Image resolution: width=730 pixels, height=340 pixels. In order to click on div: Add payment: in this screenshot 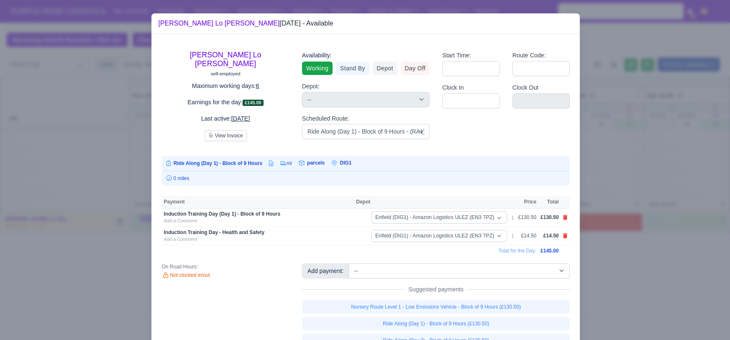, I will do `click(325, 271)`.